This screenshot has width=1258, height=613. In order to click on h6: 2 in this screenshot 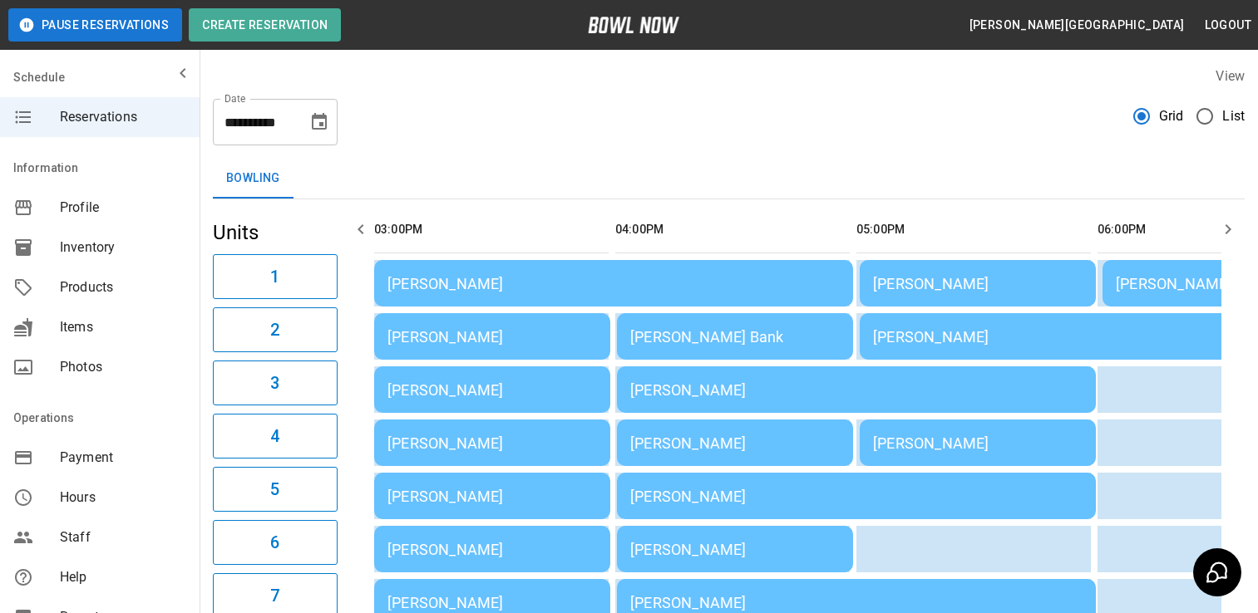, I will do `click(274, 330)`.